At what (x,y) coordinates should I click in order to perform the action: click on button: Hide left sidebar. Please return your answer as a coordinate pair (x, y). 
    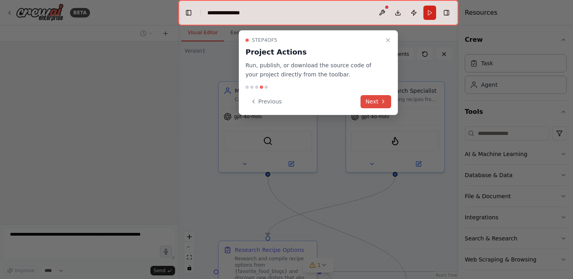
    Looking at the image, I should click on (188, 13).